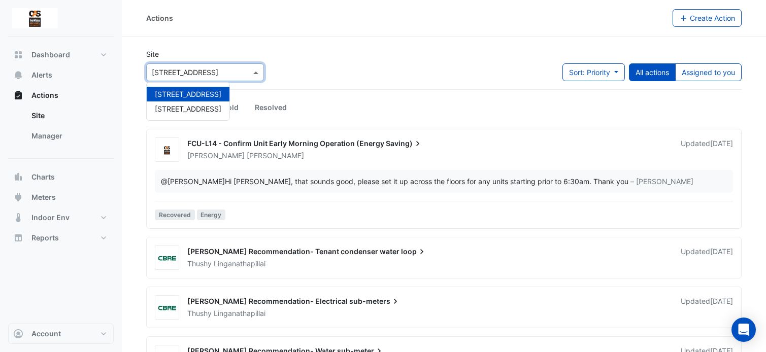 The image size is (766, 352). I want to click on button: All actions, so click(653, 72).